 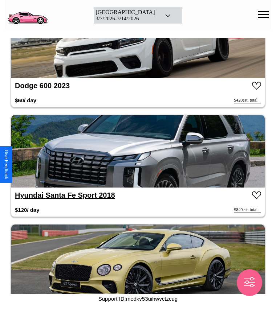 I want to click on img: logo, so click(x=28, y=15).